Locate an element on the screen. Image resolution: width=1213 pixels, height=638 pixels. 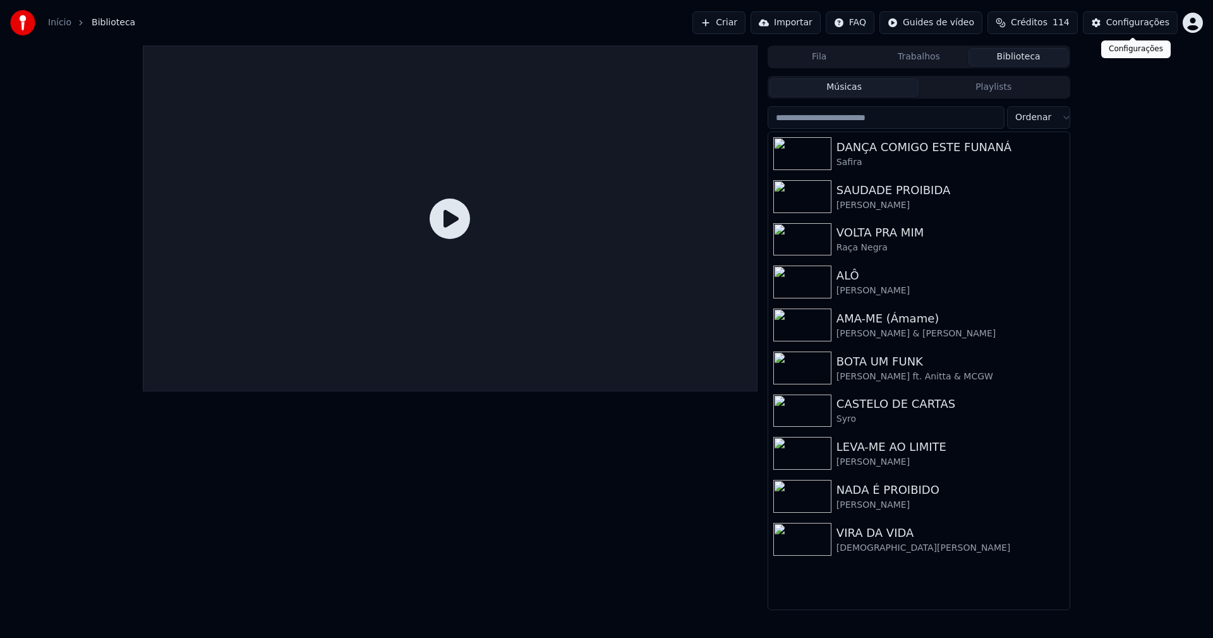
nav: breadcrumb is located at coordinates (92, 23).